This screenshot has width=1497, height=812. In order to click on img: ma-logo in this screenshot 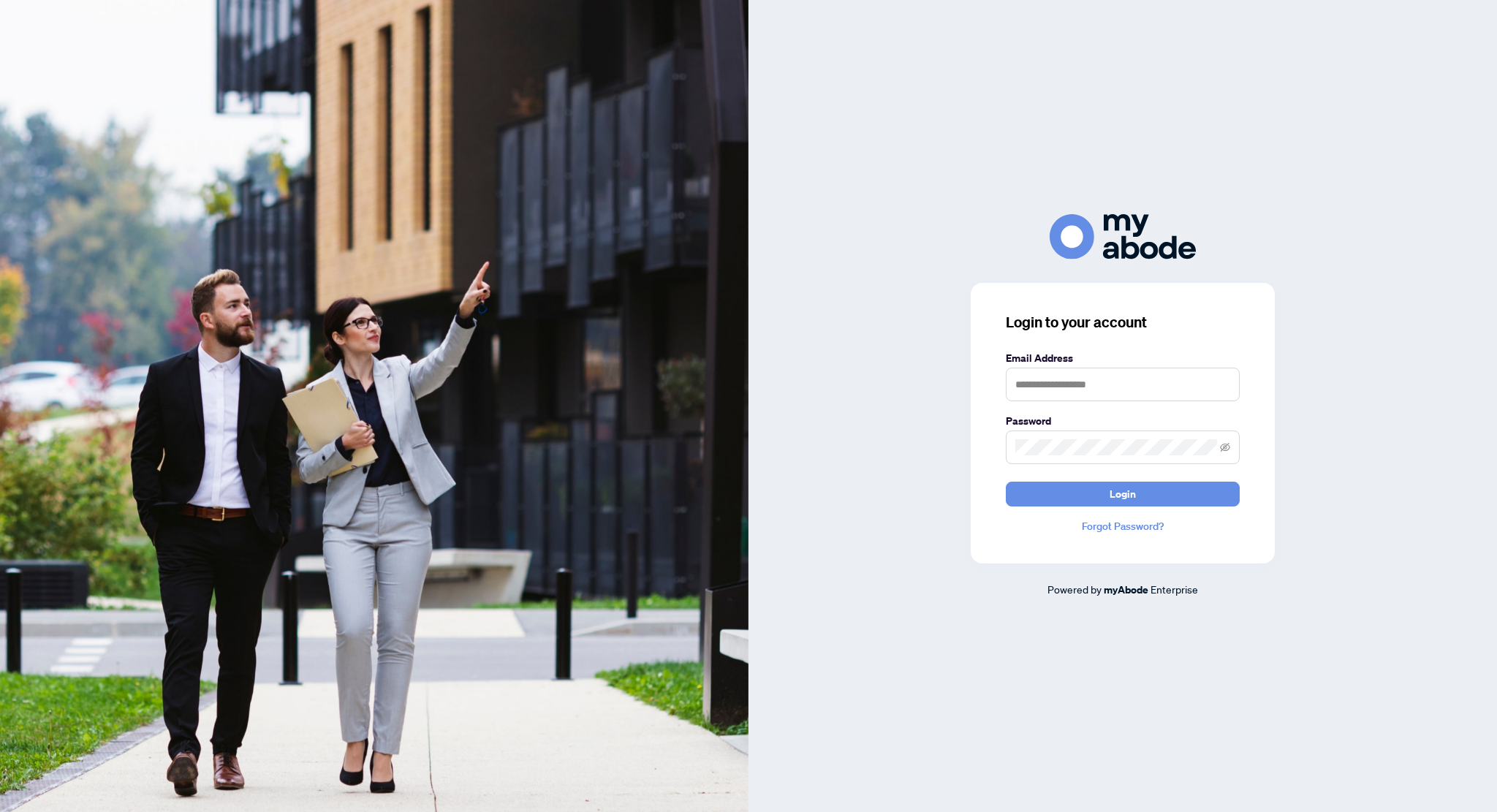, I will do `click(1123, 236)`.